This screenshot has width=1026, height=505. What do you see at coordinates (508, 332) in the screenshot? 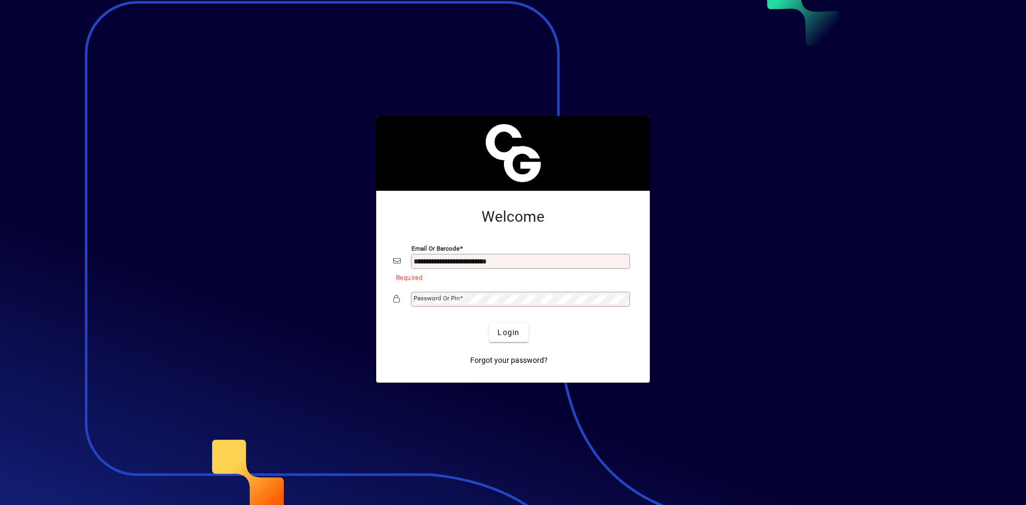
I see `button: Login` at bounding box center [508, 332].